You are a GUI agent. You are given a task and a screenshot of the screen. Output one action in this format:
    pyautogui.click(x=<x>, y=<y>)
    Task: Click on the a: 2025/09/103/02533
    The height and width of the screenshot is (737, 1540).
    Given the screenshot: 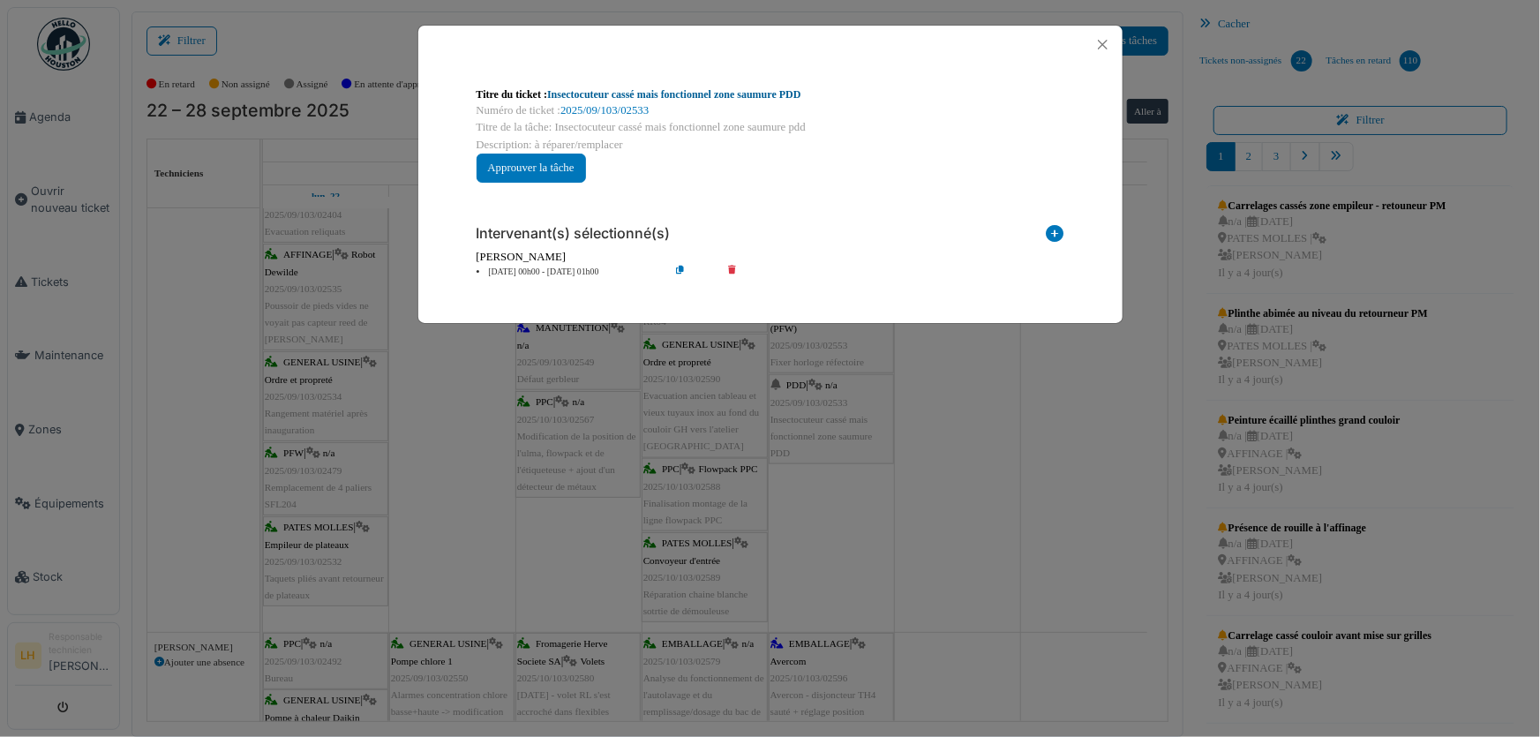 What is the action you would take?
    pyautogui.click(x=605, y=110)
    